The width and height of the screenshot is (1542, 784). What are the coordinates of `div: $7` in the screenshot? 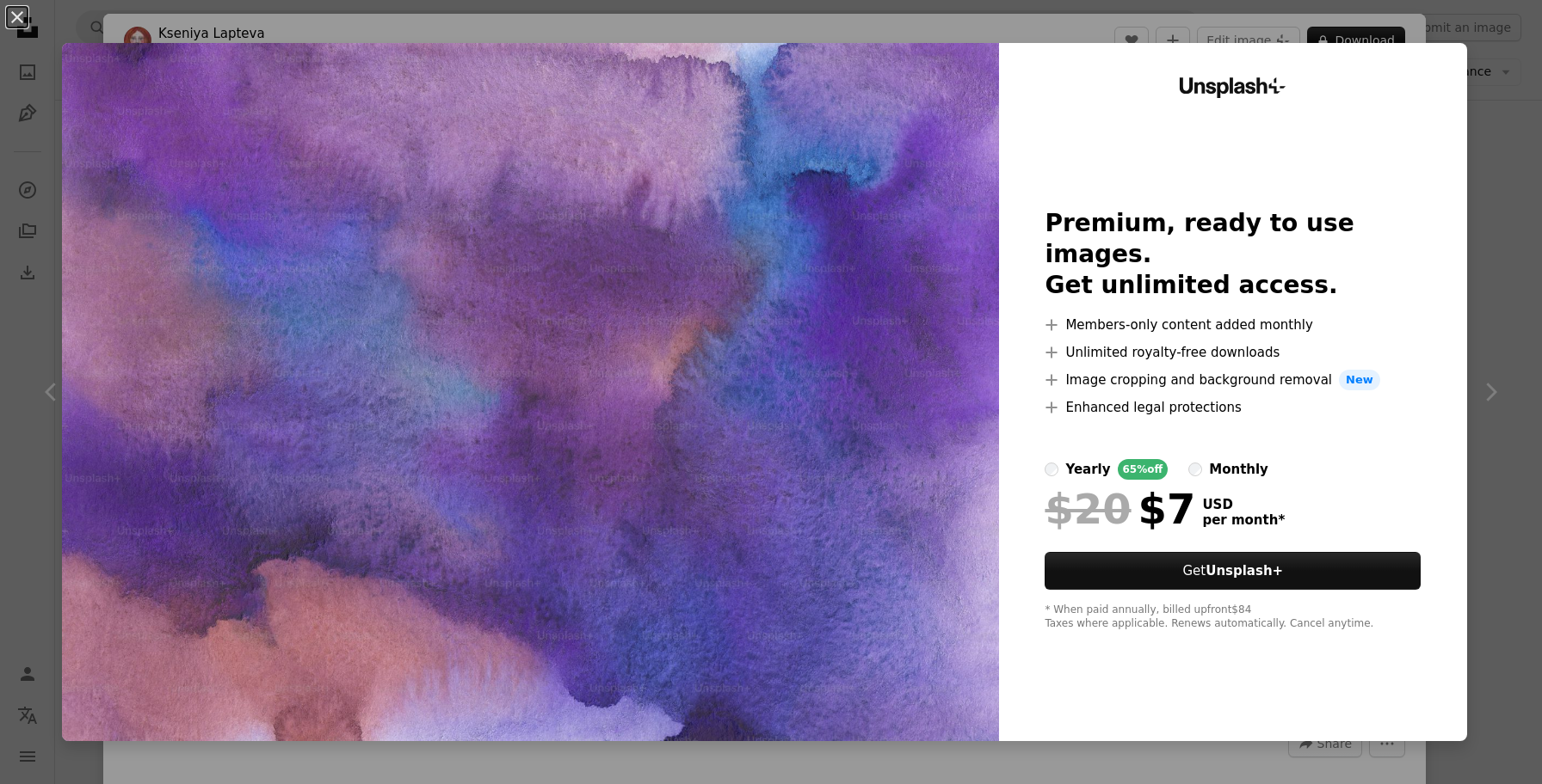 It's located at (1119, 509).